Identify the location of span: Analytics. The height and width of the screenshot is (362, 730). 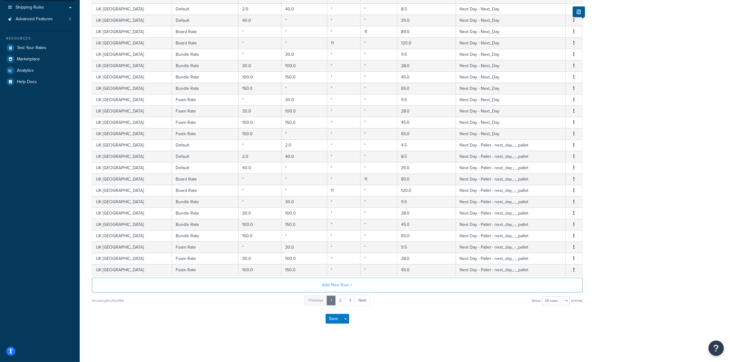
(25, 71).